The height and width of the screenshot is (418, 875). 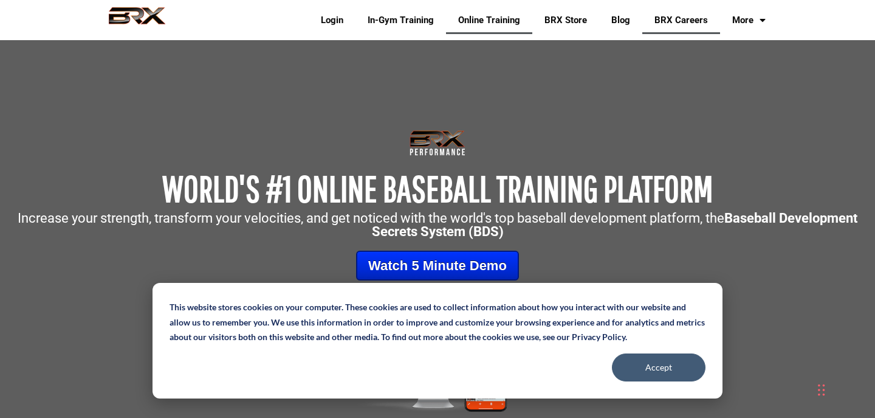 What do you see at coordinates (438, 143) in the screenshot?
I see `img: Transparent-Black-BRX-Logo-White-Performance` at bounding box center [438, 143].